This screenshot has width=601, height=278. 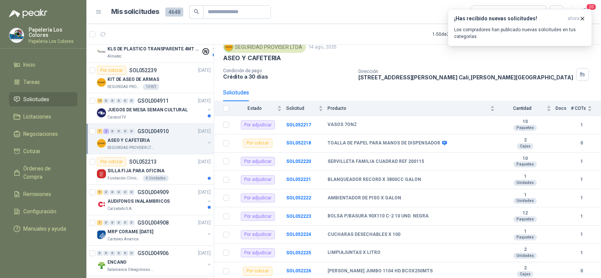 What do you see at coordinates (32, 151) in the screenshot?
I see `span: Cotizar` at bounding box center [32, 151].